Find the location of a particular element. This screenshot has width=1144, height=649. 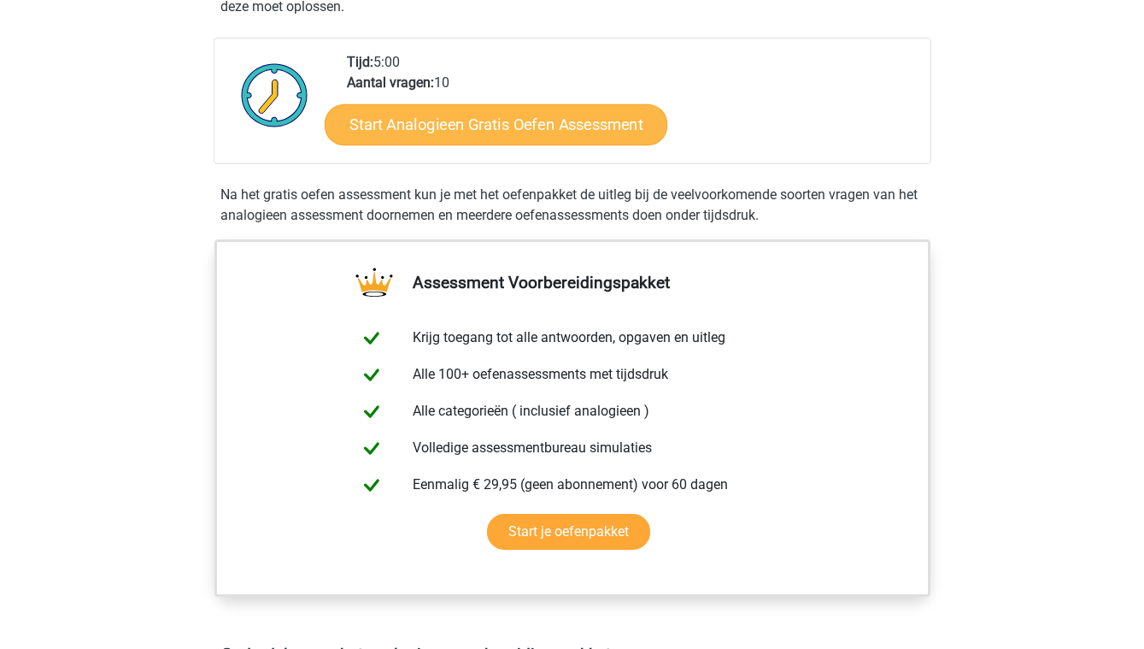

b: Tijd: is located at coordinates (360, 62).